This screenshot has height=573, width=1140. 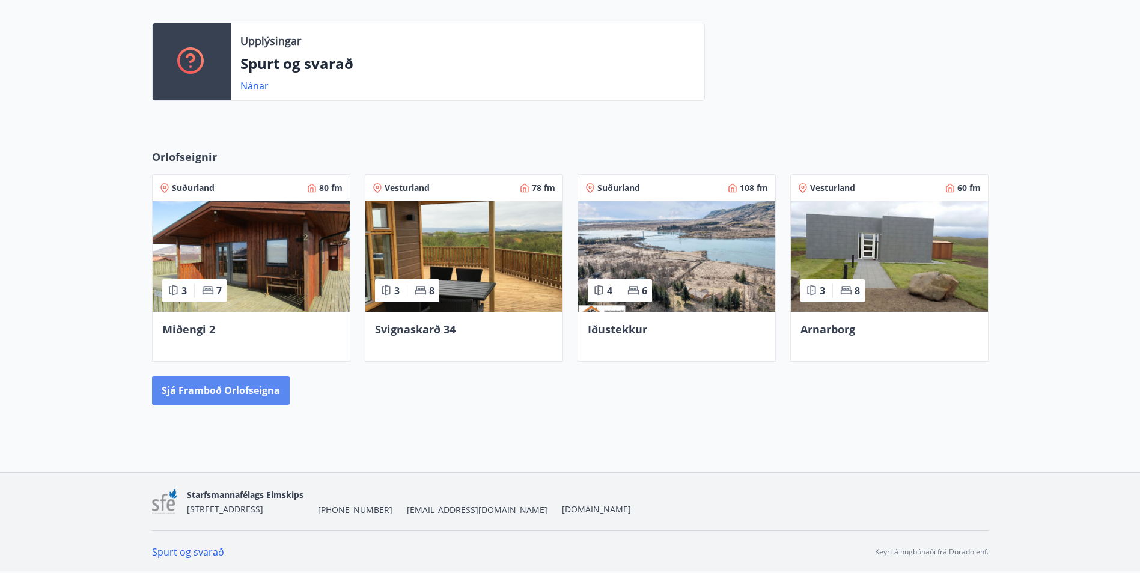 I want to click on span: Arnarborg, so click(x=828, y=329).